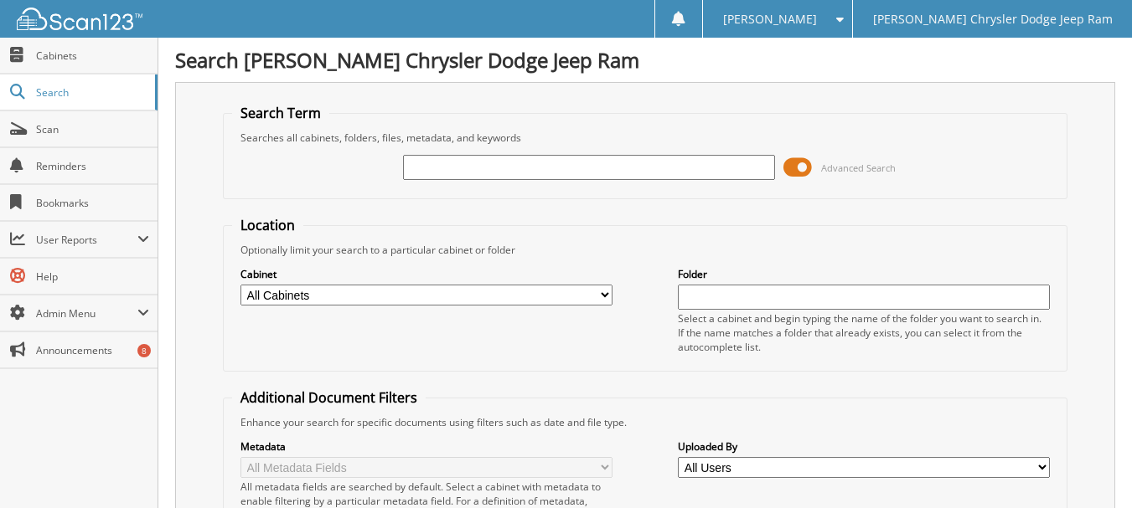 This screenshot has height=508, width=1132. I want to click on label: Cabinet, so click(426, 274).